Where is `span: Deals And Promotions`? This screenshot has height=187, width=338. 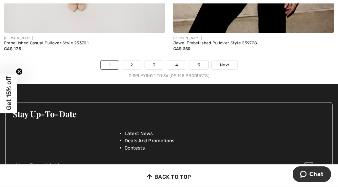
span: Deals And Promotions is located at coordinates (150, 141).